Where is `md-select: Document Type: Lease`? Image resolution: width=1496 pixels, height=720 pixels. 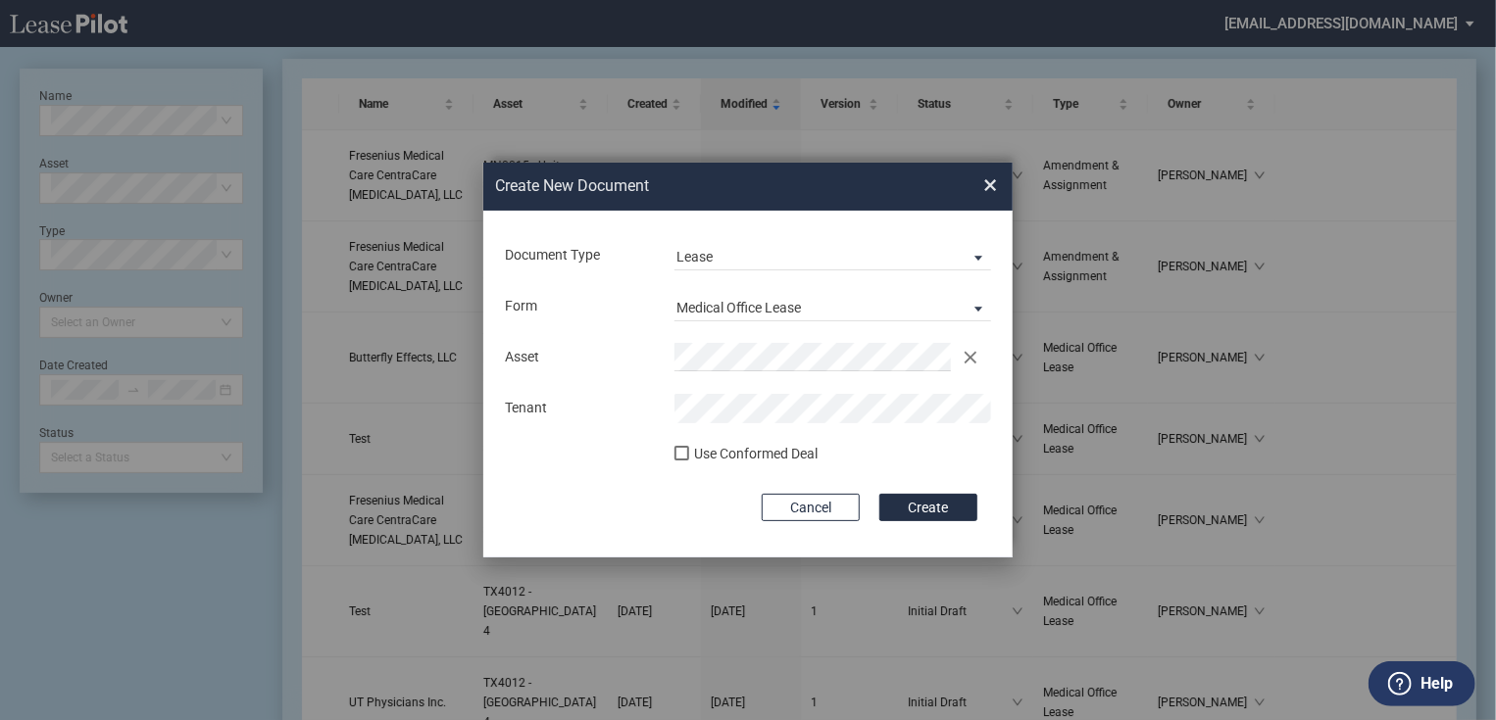 md-select: Document Type: Lease is located at coordinates (832, 256).